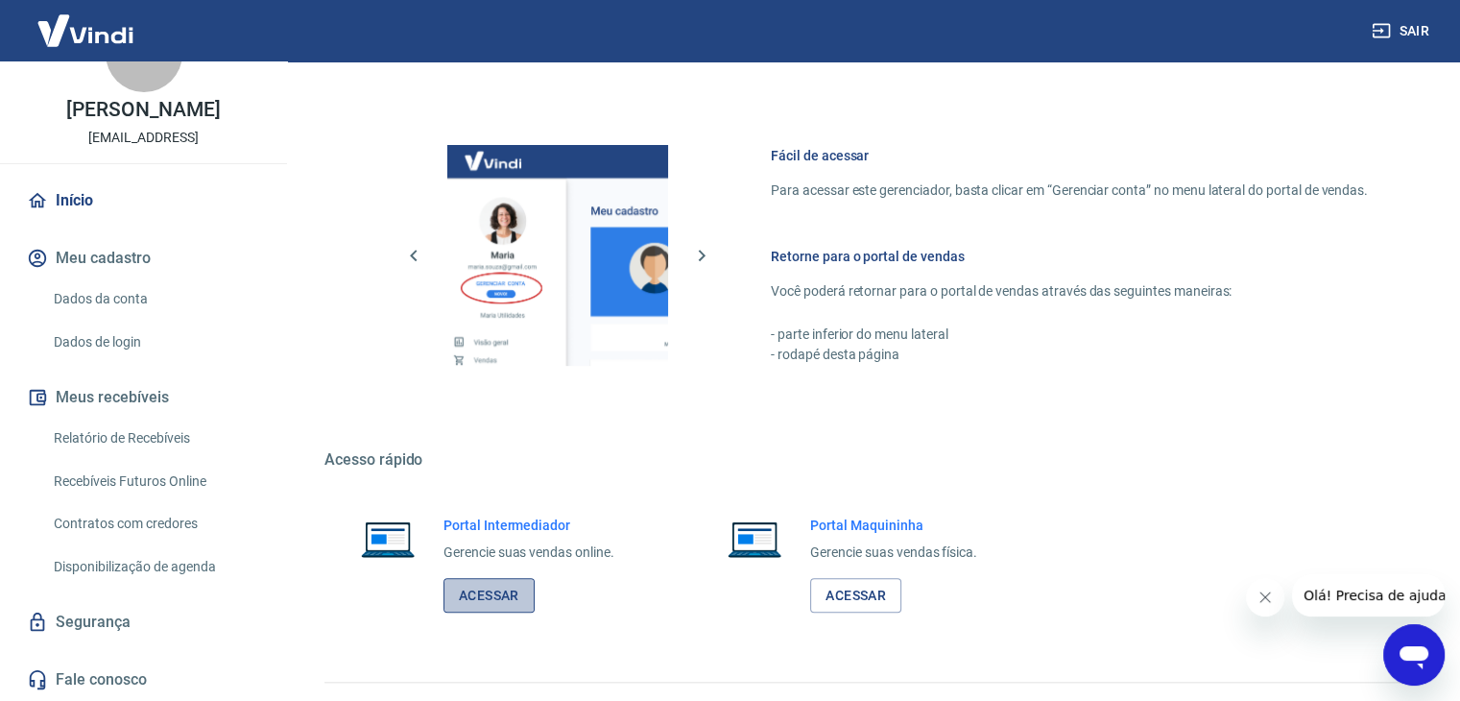 The image size is (1460, 701). What do you see at coordinates (143, 622) in the screenshot?
I see `a: Segurança` at bounding box center [143, 622].